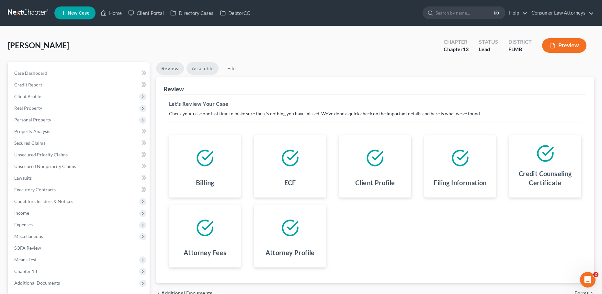 The image size is (602, 294). What do you see at coordinates (45, 166) in the screenshot?
I see `span: Unsecured Nonpriority Claims` at bounding box center [45, 166].